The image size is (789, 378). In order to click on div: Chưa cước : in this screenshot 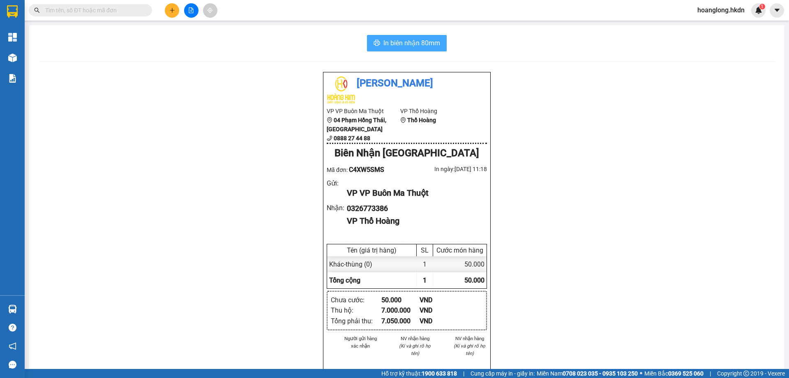, I will do `click(356, 300)`.